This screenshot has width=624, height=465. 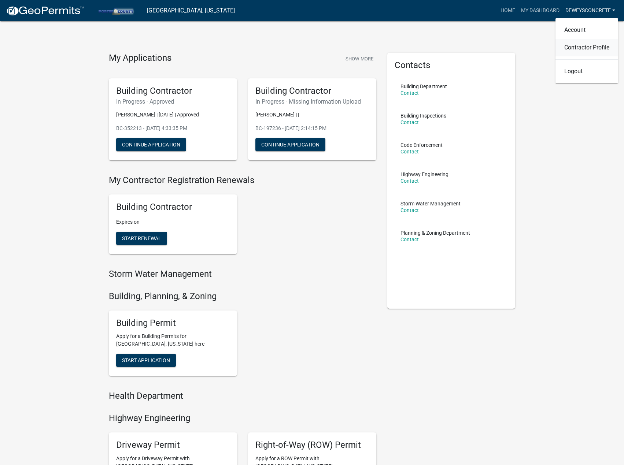 I want to click on p: Building Inspections, so click(x=423, y=116).